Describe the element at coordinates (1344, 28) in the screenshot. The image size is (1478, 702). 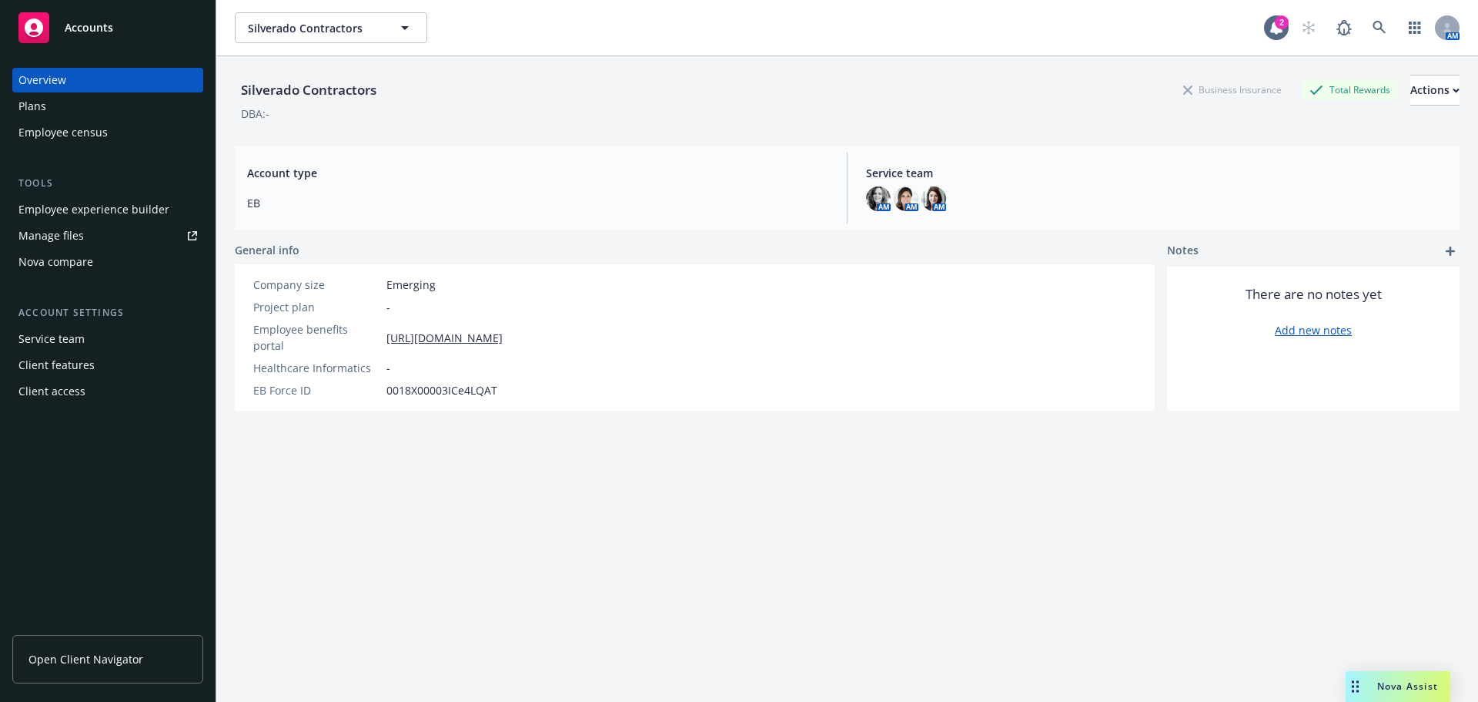
I see `a: Report a Bug` at that location.